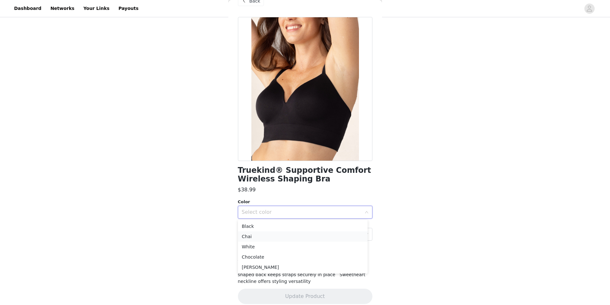 The height and width of the screenshot is (305, 610). I want to click on h1: Truekind® Supportive Comfort Wireless Shaping Bra, so click(305, 175).